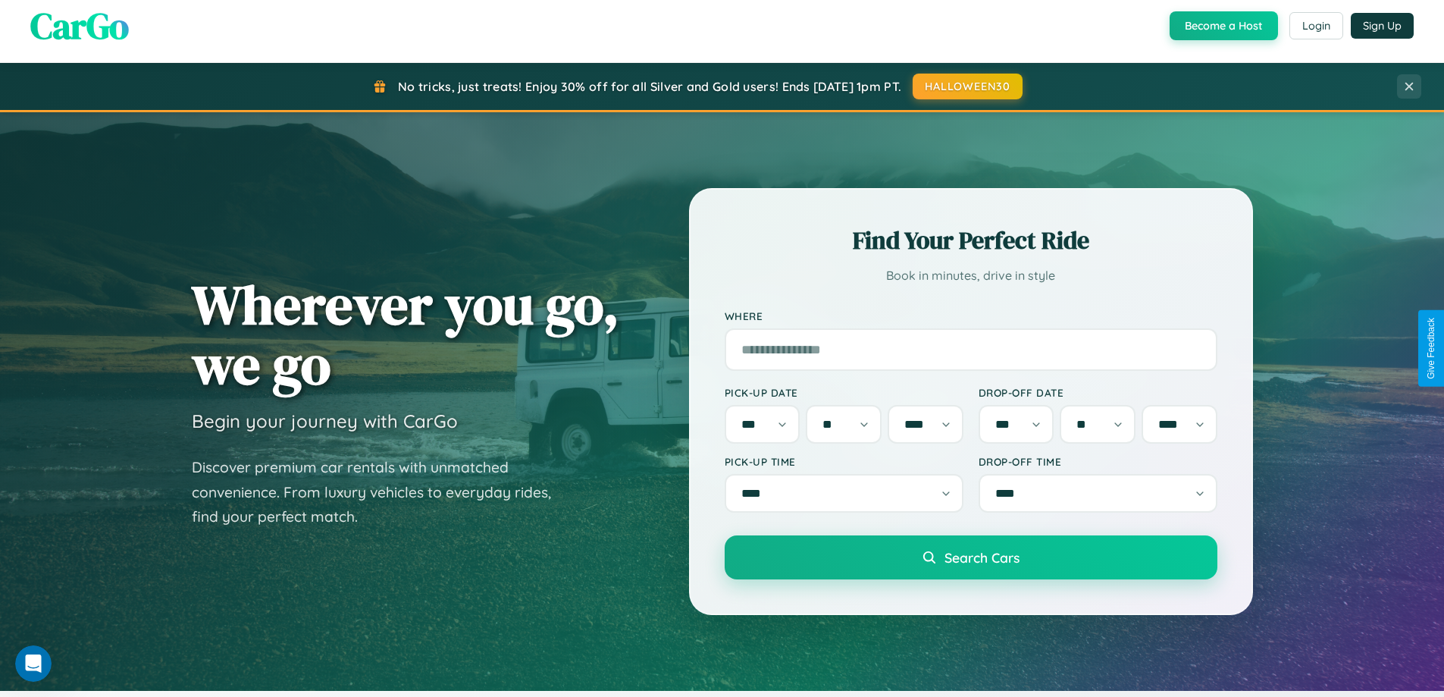  I want to click on h2: Find Your Perfect Ride, so click(971, 240).